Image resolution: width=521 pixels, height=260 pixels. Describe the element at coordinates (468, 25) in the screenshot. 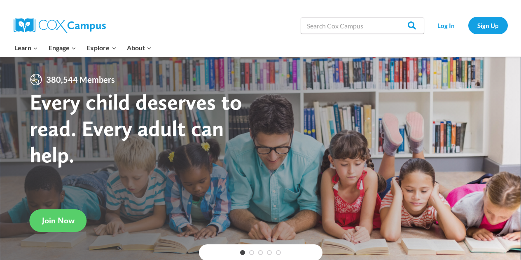

I see `nav: Secondary Navigation` at that location.